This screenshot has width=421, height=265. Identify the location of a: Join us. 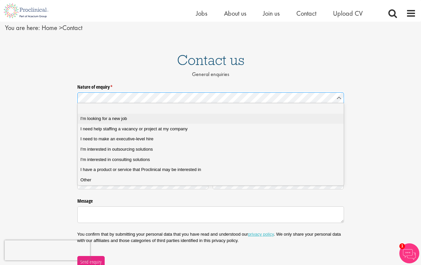
(271, 13).